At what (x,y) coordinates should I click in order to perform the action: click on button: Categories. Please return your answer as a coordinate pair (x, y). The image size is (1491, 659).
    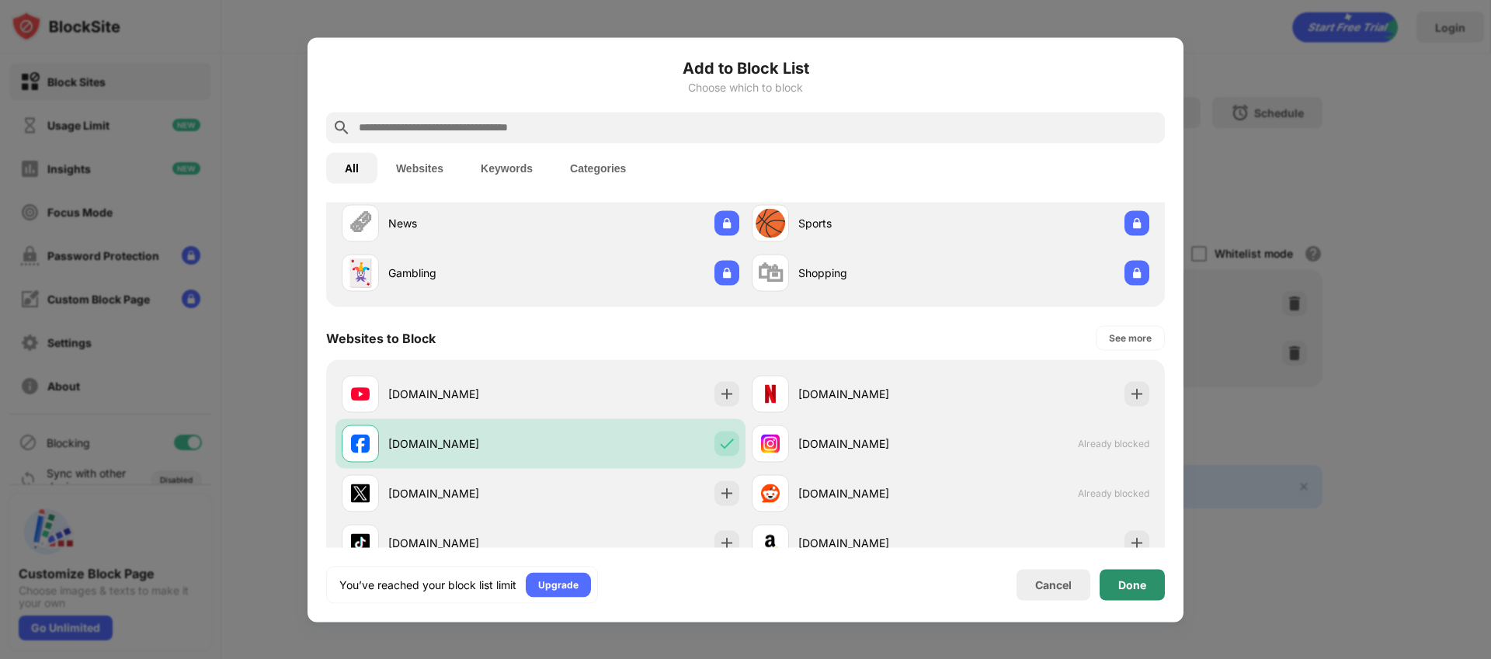
    Looking at the image, I should click on (598, 168).